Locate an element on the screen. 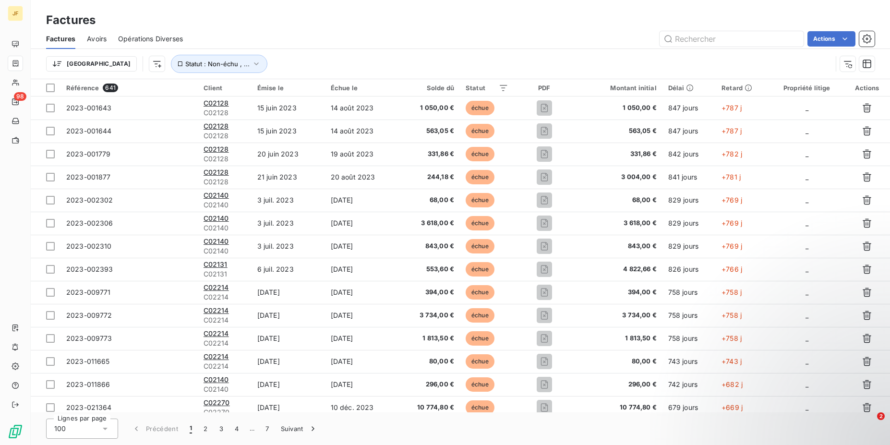 This screenshot has width=890, height=445. span: 2023-009771 is located at coordinates (88, 292).